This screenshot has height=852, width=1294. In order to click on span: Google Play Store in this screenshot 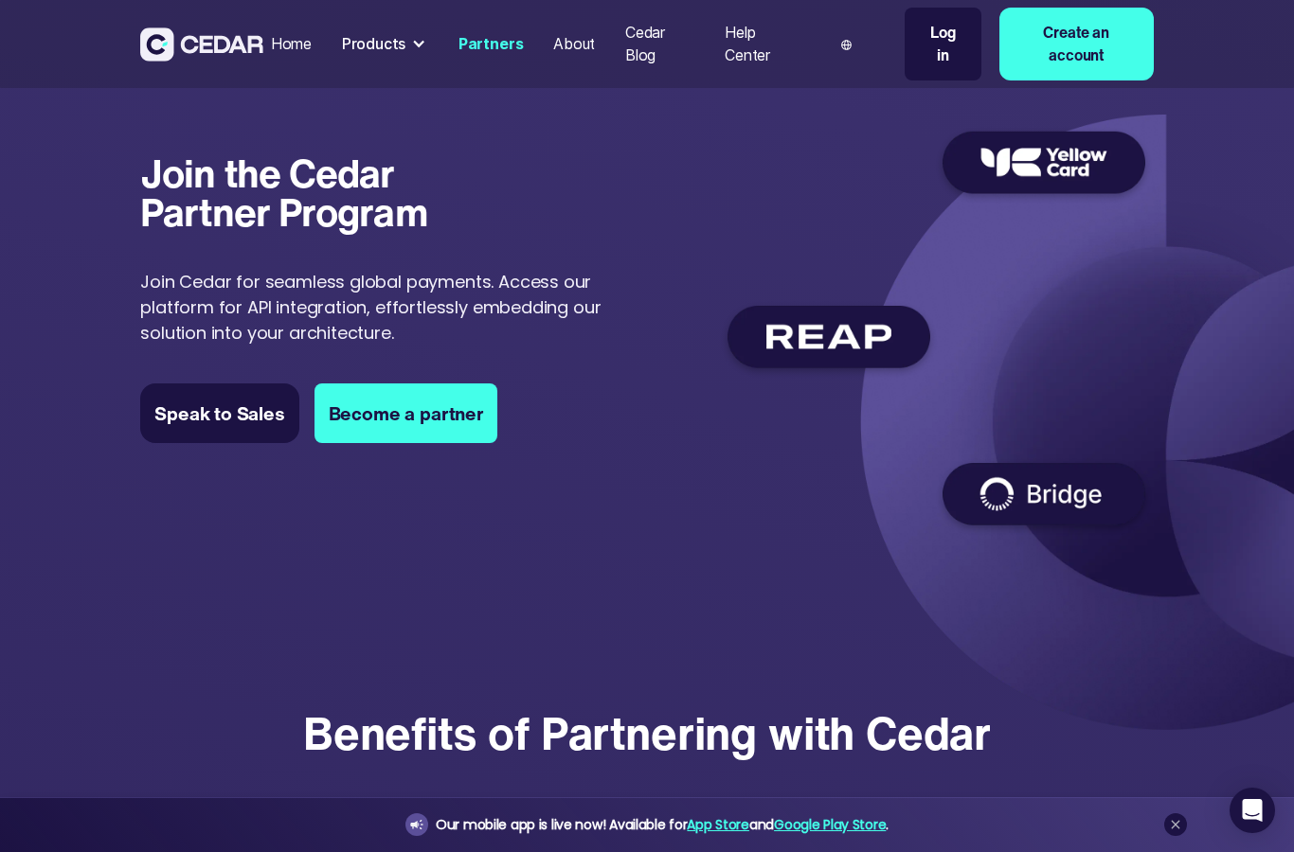, I will do `click(830, 825)`.